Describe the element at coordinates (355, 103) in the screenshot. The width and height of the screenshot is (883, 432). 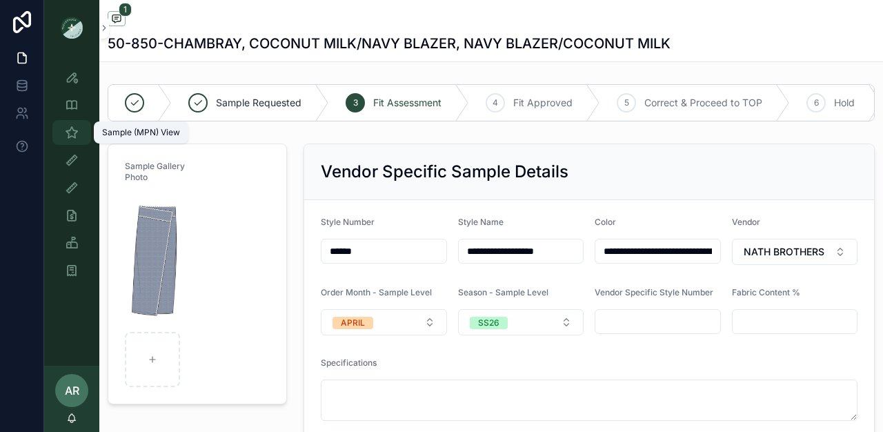
I see `span: 3` at that location.